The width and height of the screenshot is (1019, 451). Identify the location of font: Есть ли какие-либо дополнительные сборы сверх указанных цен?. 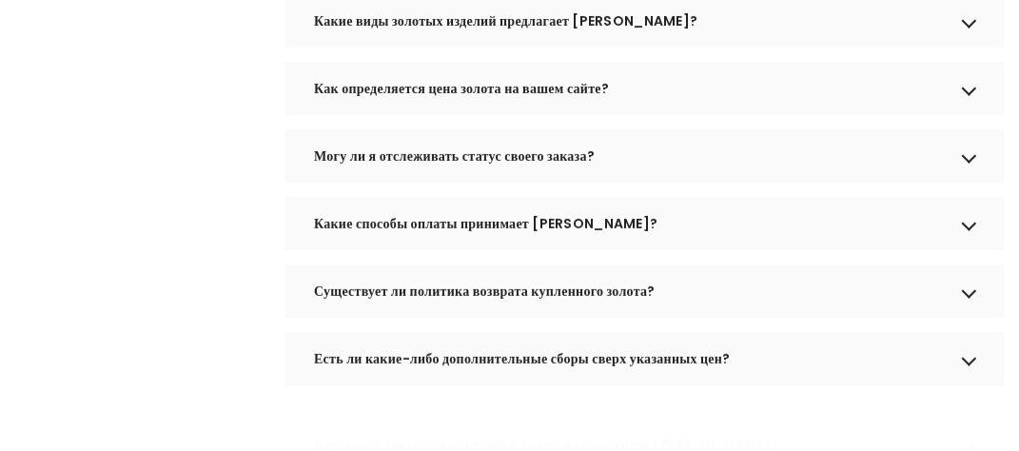
(522, 359).